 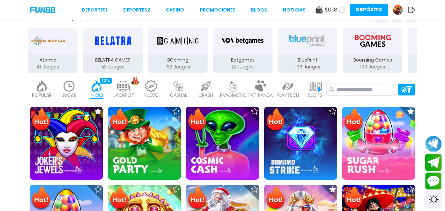 What do you see at coordinates (294, 10) in the screenshot?
I see `a: NOTICIAS` at bounding box center [294, 10].